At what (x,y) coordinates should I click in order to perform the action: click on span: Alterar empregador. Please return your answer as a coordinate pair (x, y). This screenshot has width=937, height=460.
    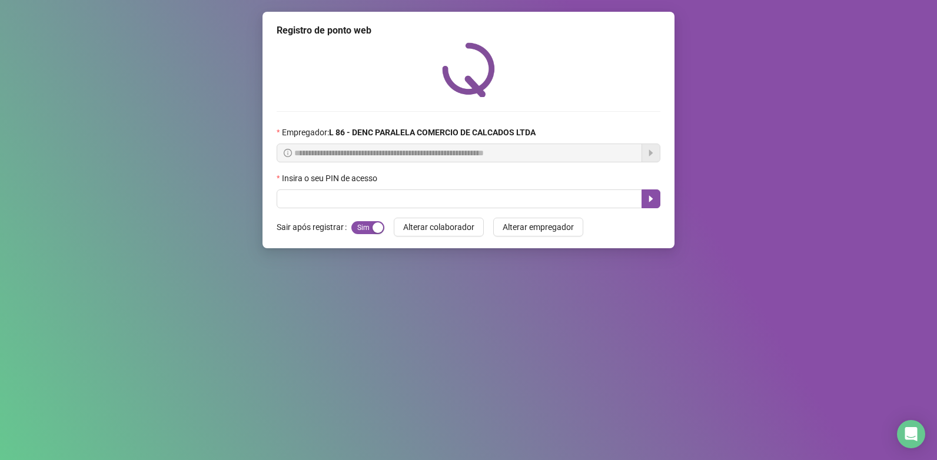
    Looking at the image, I should click on (538, 227).